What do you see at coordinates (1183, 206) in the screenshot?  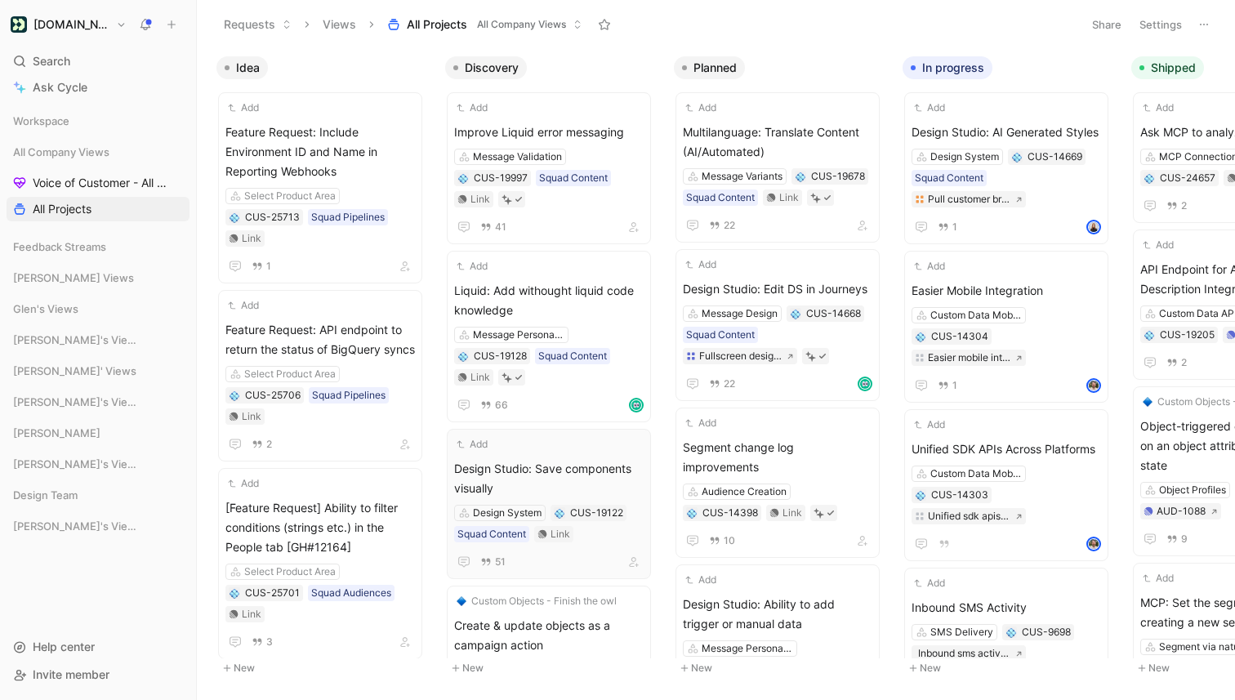 I see `span: 2` at bounding box center [1183, 206].